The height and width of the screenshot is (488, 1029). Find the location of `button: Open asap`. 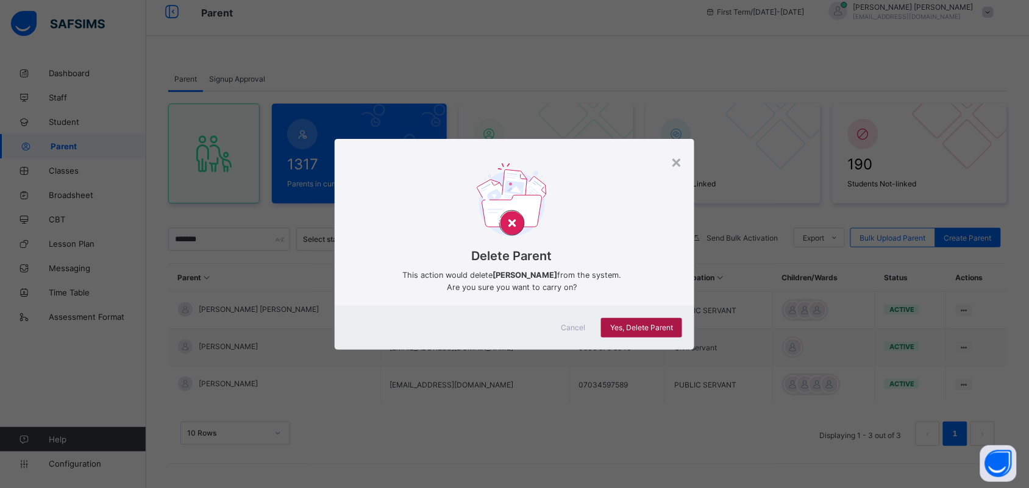

button: Open asap is located at coordinates (999, 464).